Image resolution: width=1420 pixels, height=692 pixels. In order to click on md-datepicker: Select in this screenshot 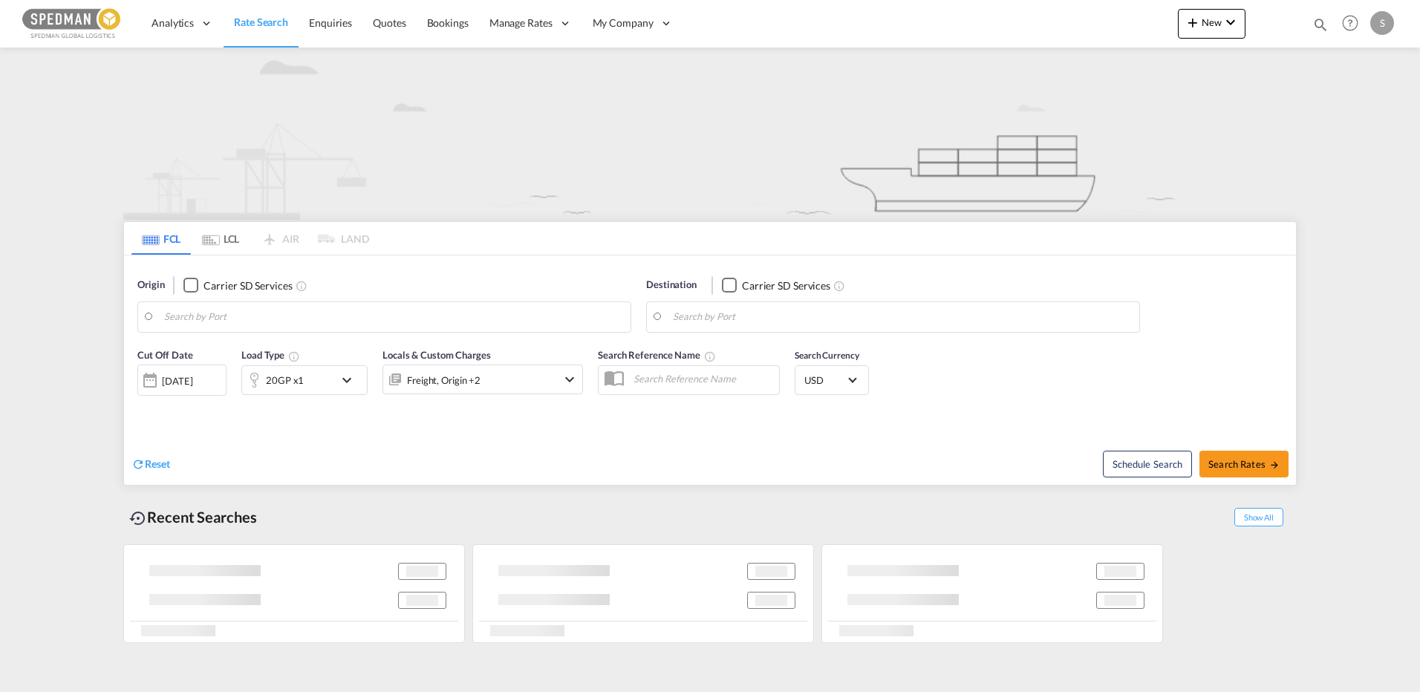, I will do `click(143, 404)`.